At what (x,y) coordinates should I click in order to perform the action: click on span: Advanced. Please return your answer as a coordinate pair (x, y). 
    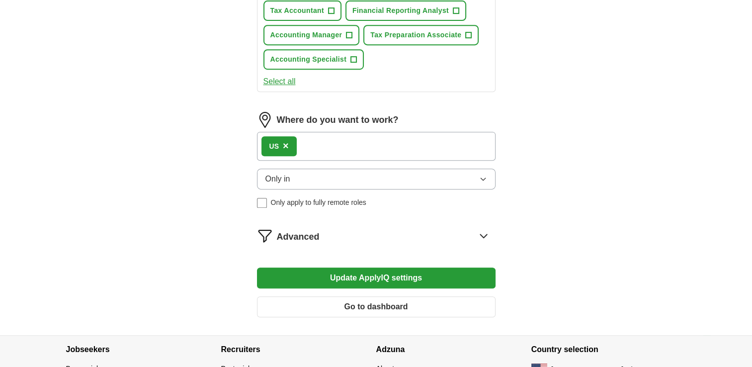
    Looking at the image, I should click on (298, 237).